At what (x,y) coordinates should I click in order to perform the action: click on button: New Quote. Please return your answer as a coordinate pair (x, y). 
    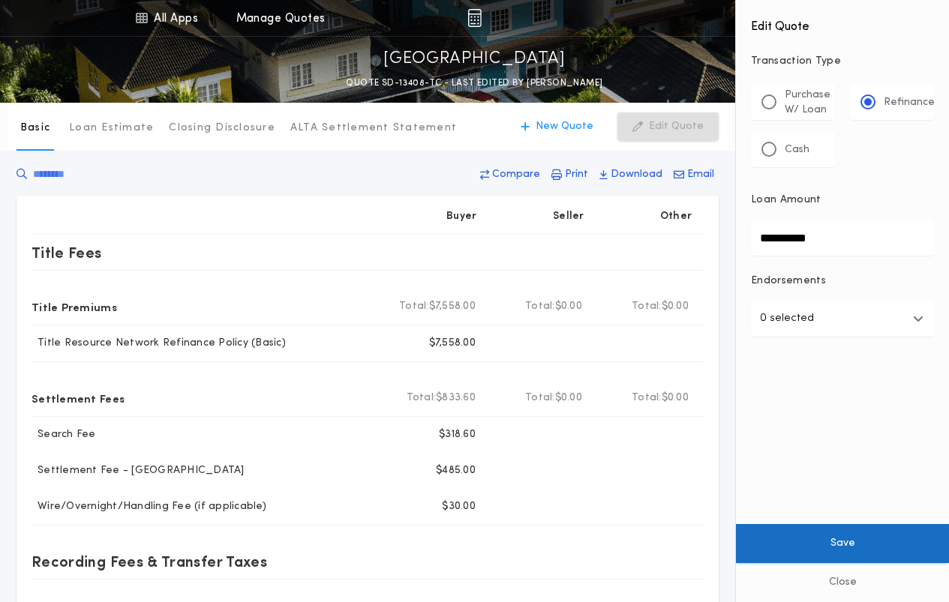
    Looking at the image, I should click on (557, 127).